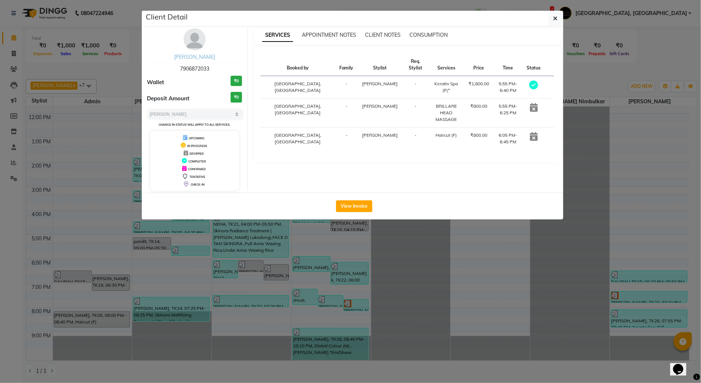  Describe the element at coordinates (197, 146) in the screenshot. I see `span: IN PROGRESS` at that location.